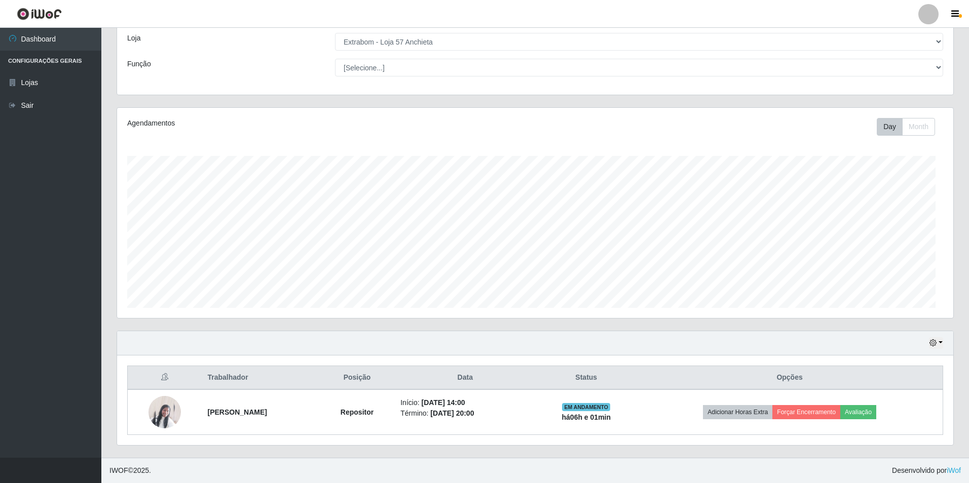 Image resolution: width=969 pixels, height=483 pixels. What do you see at coordinates (926, 471) in the screenshot?
I see `span: Desenvolvido por` at bounding box center [926, 471].